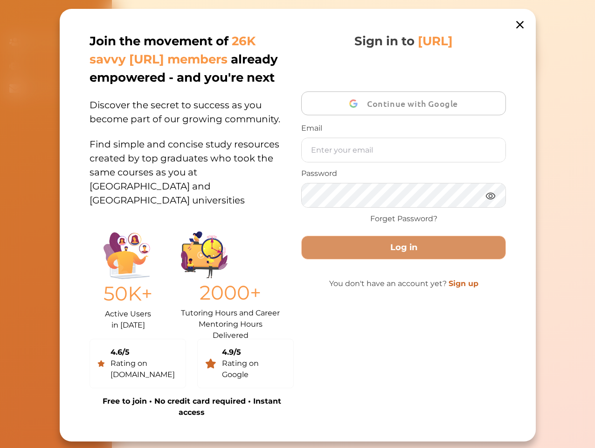 This screenshot has height=448, width=595. I want to click on p: 50K+, so click(128, 293).